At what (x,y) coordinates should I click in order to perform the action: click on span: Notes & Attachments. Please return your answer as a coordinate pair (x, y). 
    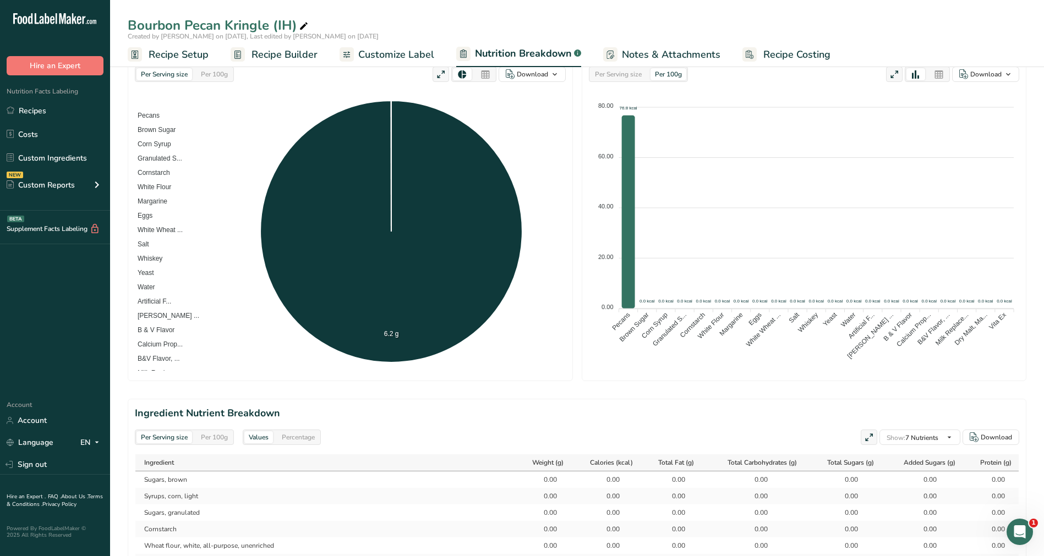
    Looking at the image, I should click on (671, 54).